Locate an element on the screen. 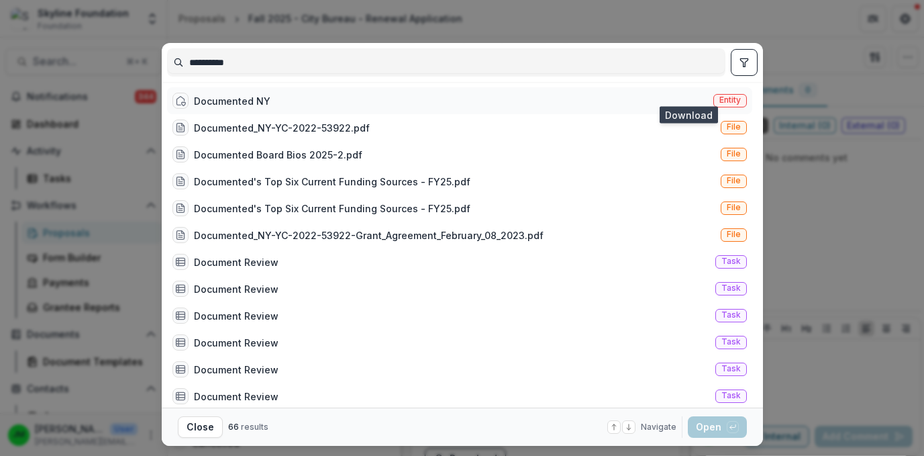 Image resolution: width=924 pixels, height=456 pixels. span: results is located at coordinates (254, 426).